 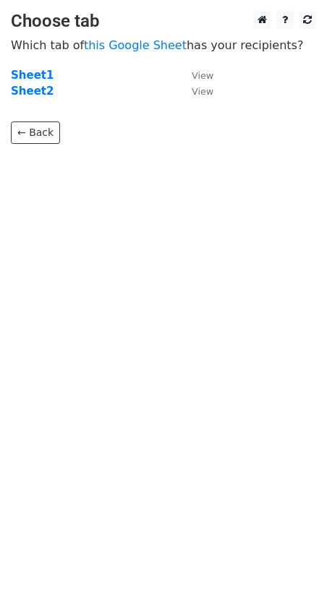 I want to click on a: ← Back, so click(x=35, y=132).